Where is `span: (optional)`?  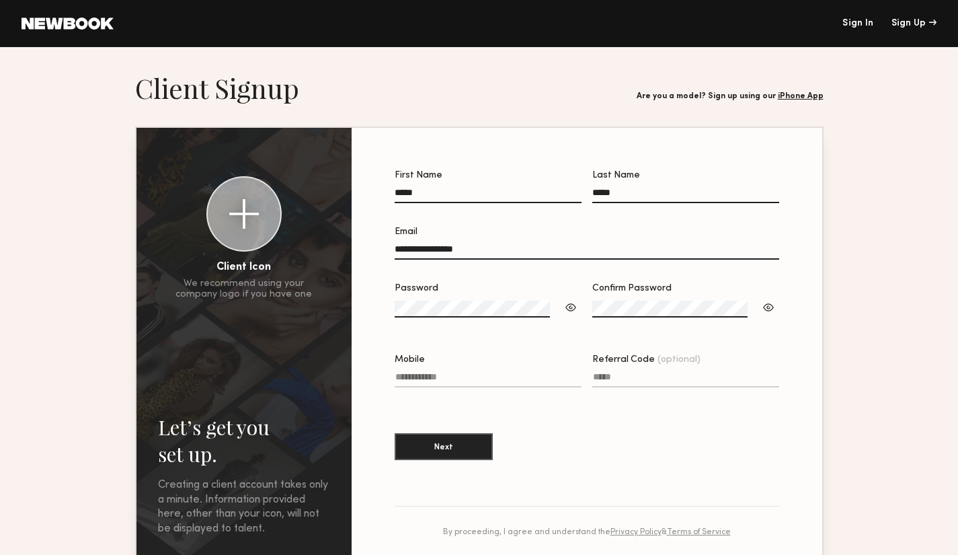 span: (optional) is located at coordinates (679, 360).